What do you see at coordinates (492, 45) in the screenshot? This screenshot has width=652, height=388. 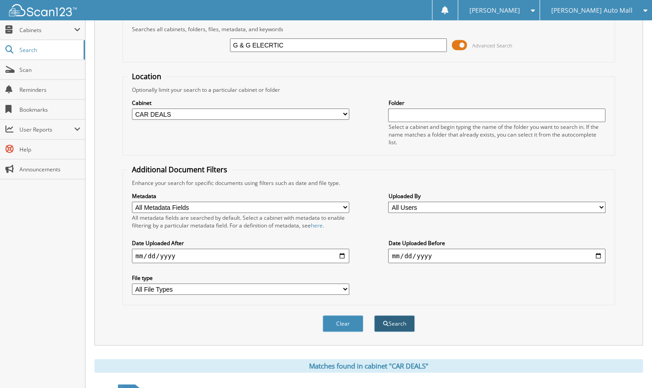 I see `span: Advanced Search` at bounding box center [492, 45].